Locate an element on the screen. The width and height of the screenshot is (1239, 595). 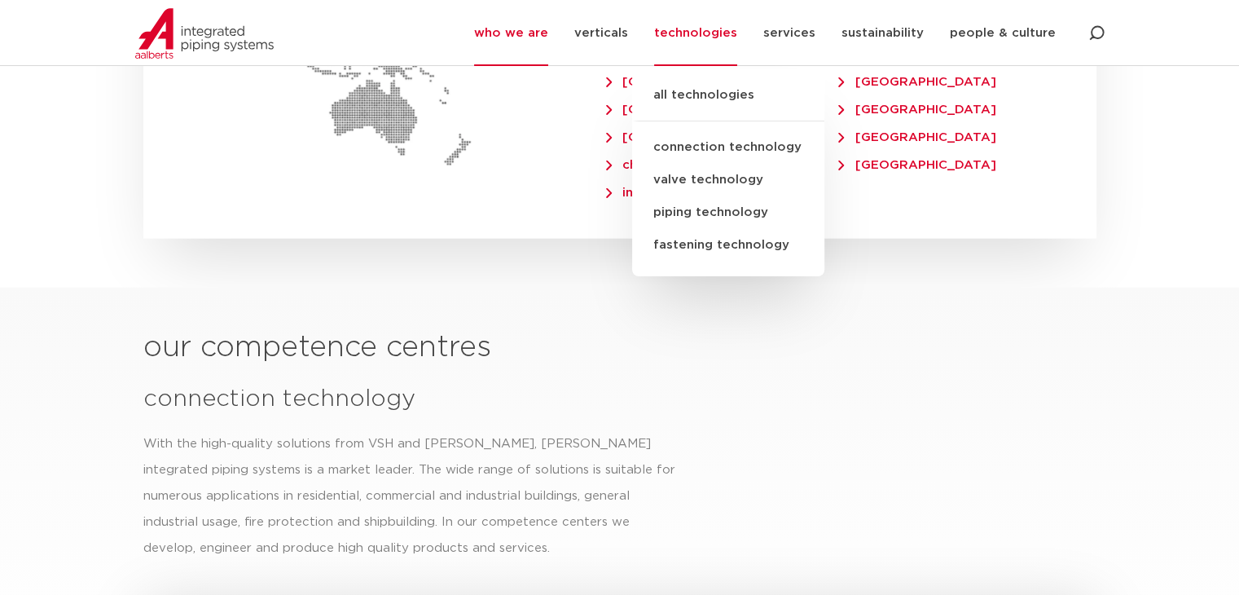
a: all technologies is located at coordinates (728, 103).